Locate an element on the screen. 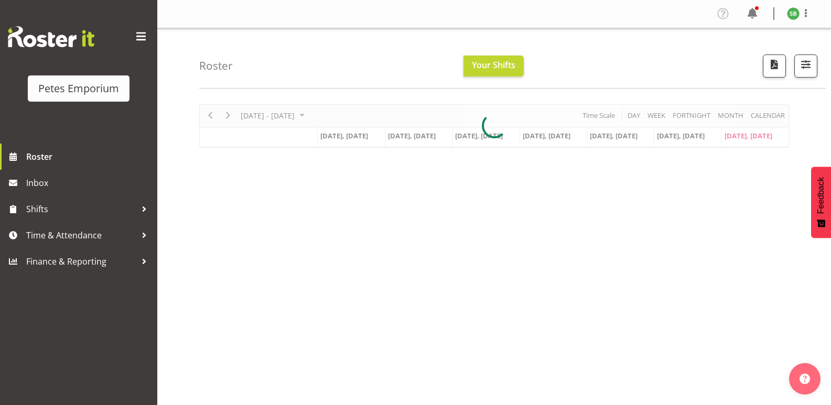  button: Your Shifts is located at coordinates (493, 66).